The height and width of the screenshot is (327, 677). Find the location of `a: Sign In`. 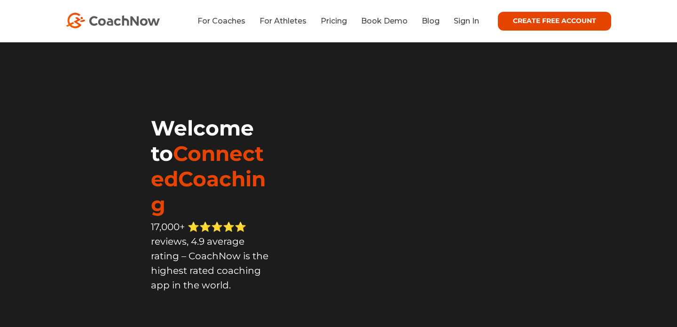

a: Sign In is located at coordinates (467, 21).